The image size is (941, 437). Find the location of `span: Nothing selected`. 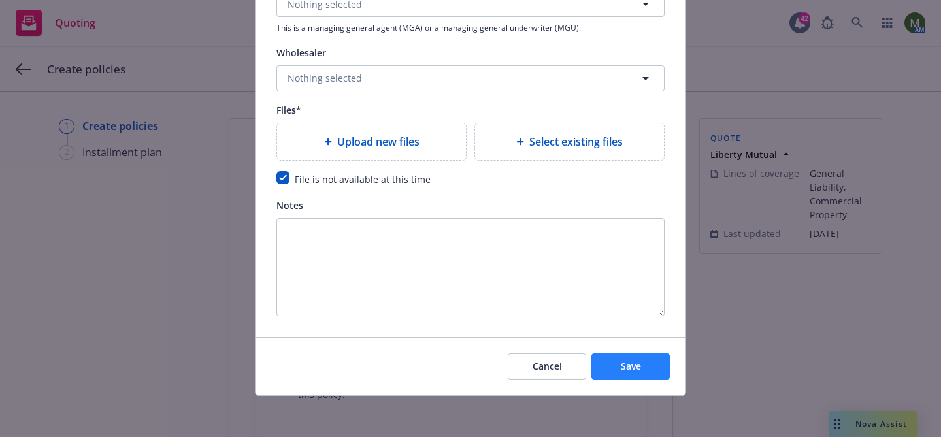

span: Nothing selected is located at coordinates (325, 78).